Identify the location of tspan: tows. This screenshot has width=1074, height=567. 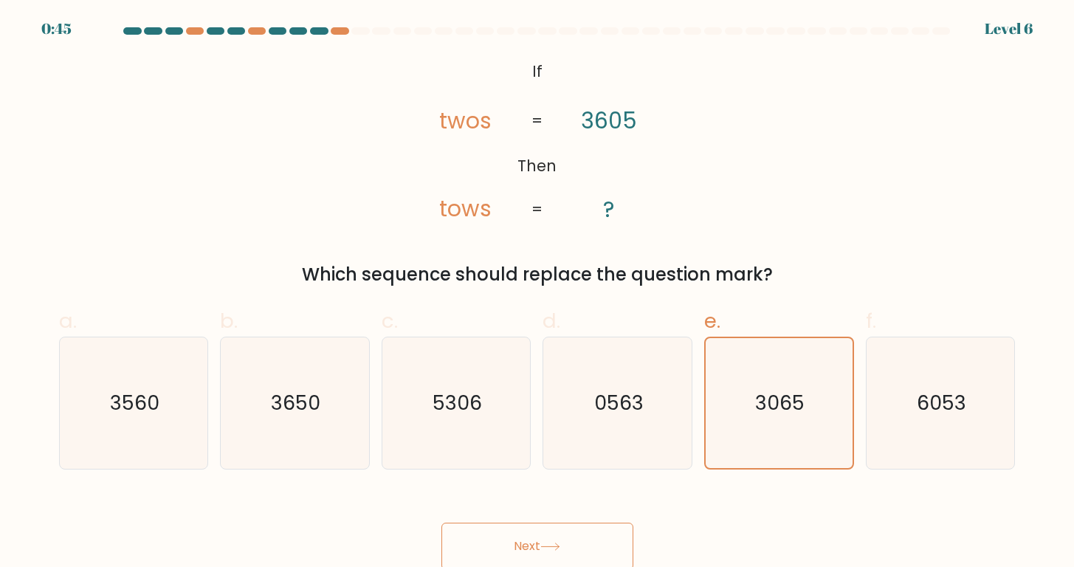
(465, 209).